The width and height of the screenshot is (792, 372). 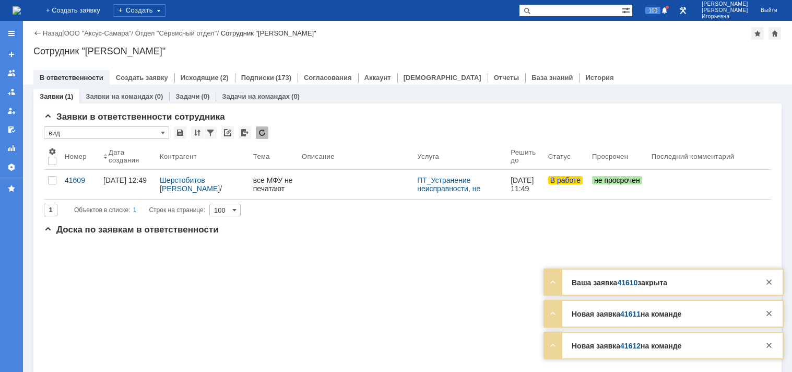 What do you see at coordinates (262, 133) in the screenshot?
I see `div: Обновлять список` at bounding box center [262, 133].